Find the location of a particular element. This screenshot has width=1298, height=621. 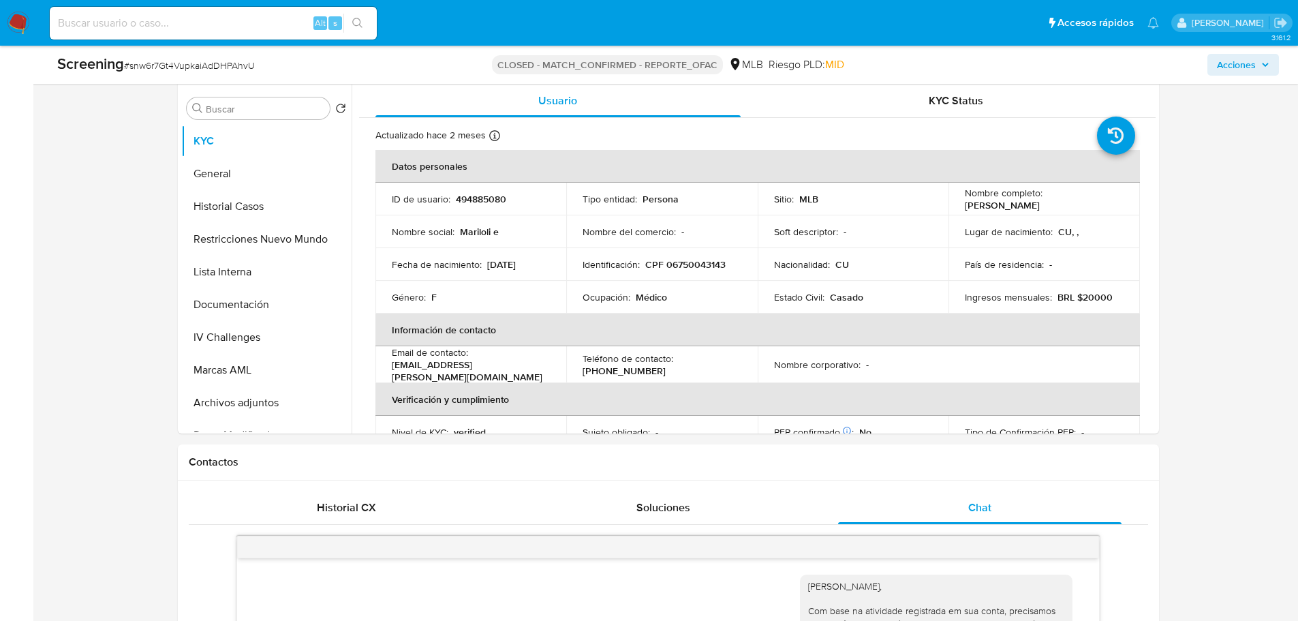

p: Soft descriptor : is located at coordinates (806, 232).